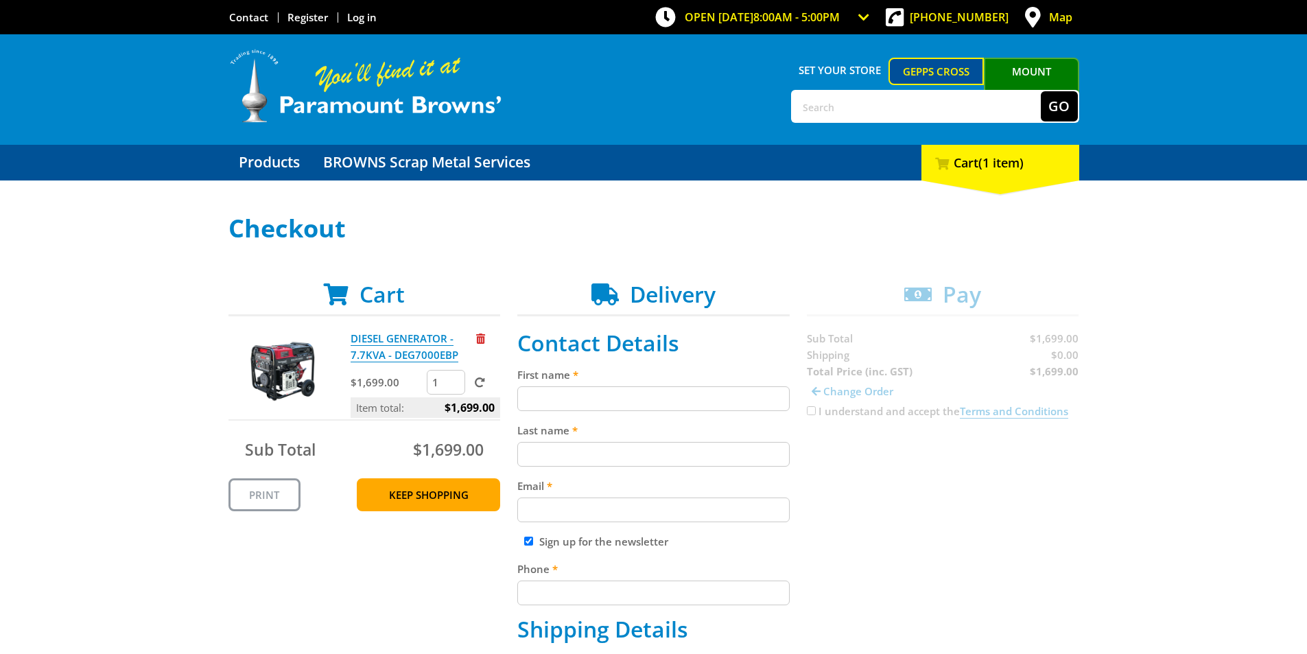 The width and height of the screenshot is (1307, 654). What do you see at coordinates (653, 454) in the screenshot?
I see `input: Please enter your last name.` at bounding box center [653, 454].